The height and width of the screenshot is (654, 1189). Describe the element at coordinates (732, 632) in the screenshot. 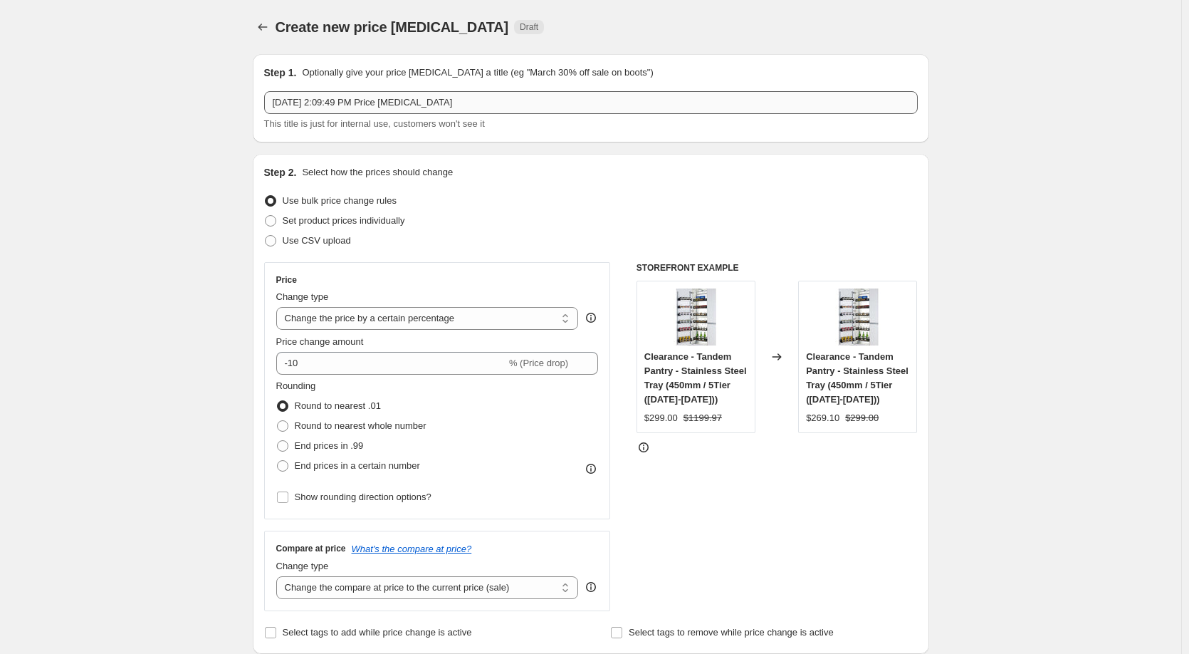

I see `span: Select tags to remove while price change is active` at that location.